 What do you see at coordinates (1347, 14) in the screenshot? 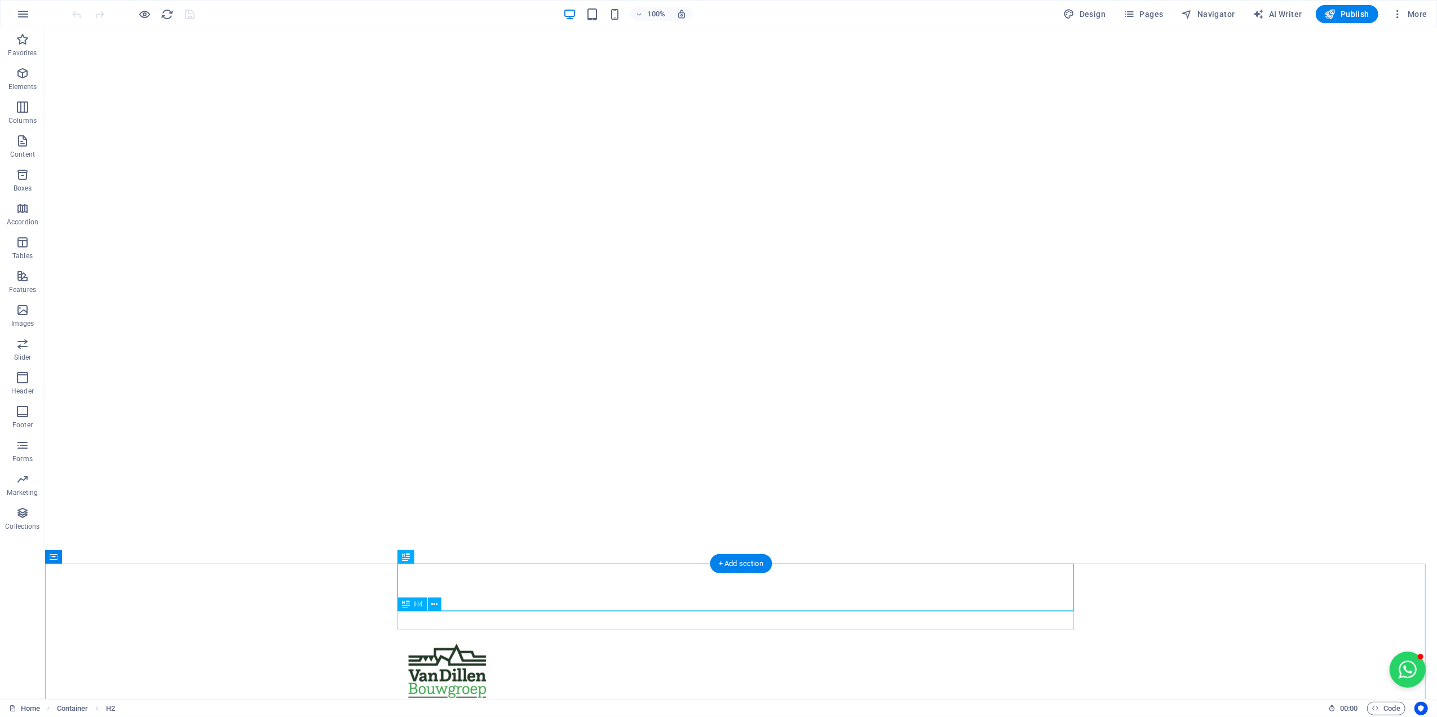
I see `button: Publish` at bounding box center [1347, 14].